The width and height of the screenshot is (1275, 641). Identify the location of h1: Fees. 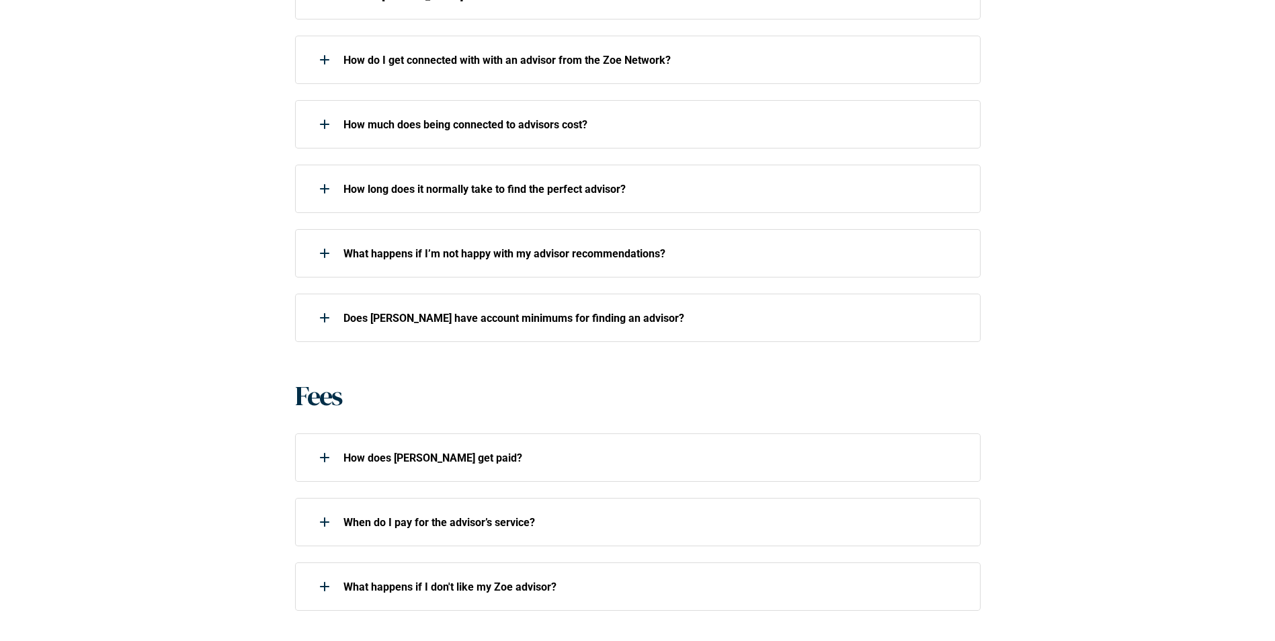
(318, 396).